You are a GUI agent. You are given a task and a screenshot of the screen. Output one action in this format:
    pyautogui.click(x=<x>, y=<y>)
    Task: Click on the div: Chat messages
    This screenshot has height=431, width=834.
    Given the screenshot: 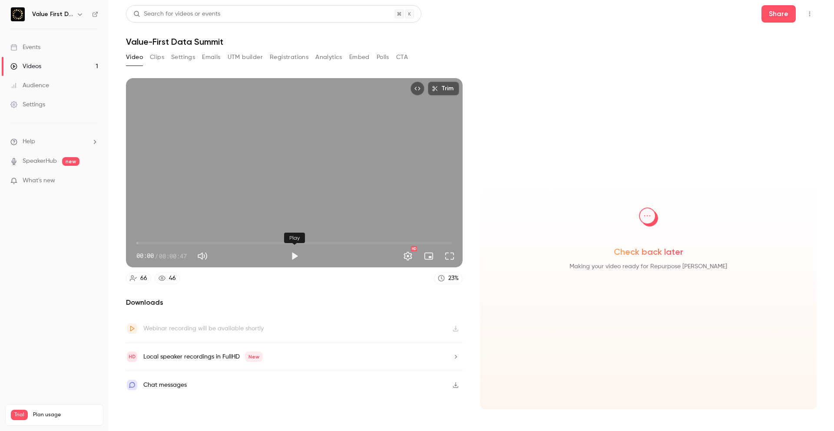 What is the action you would take?
    pyautogui.click(x=165, y=385)
    